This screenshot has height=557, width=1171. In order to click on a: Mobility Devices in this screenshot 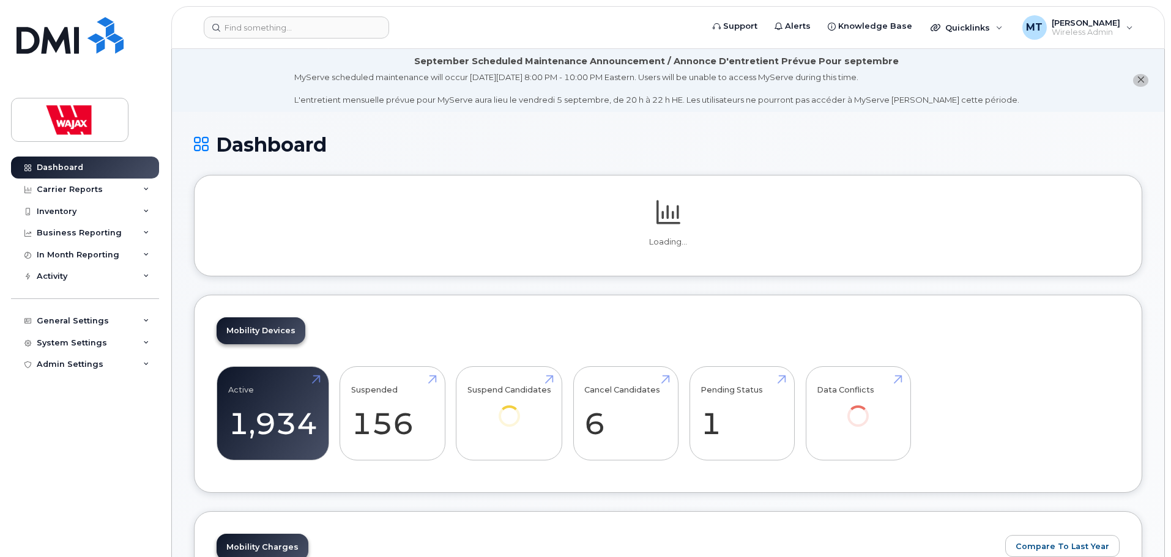, I will do `click(261, 331)`.